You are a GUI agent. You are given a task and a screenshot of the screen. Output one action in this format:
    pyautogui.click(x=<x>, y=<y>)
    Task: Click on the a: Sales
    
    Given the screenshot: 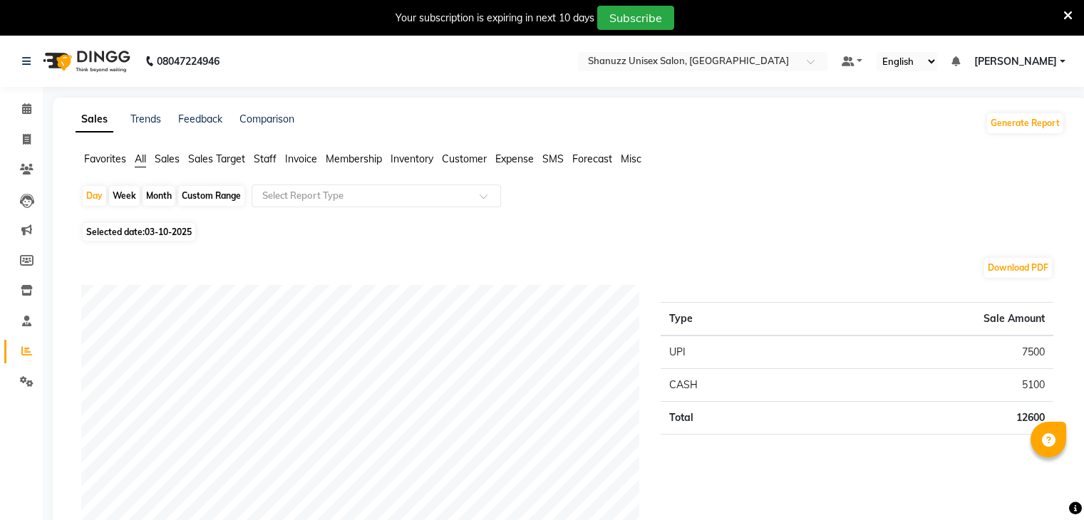 What is the action you would take?
    pyautogui.click(x=94, y=120)
    